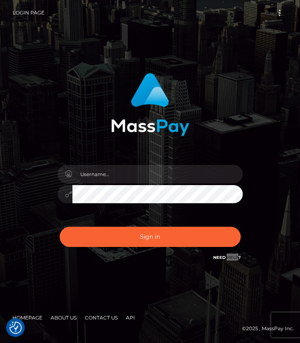 The image size is (300, 343). Describe the element at coordinates (227, 257) in the screenshot. I see `a: Need Help?` at that location.